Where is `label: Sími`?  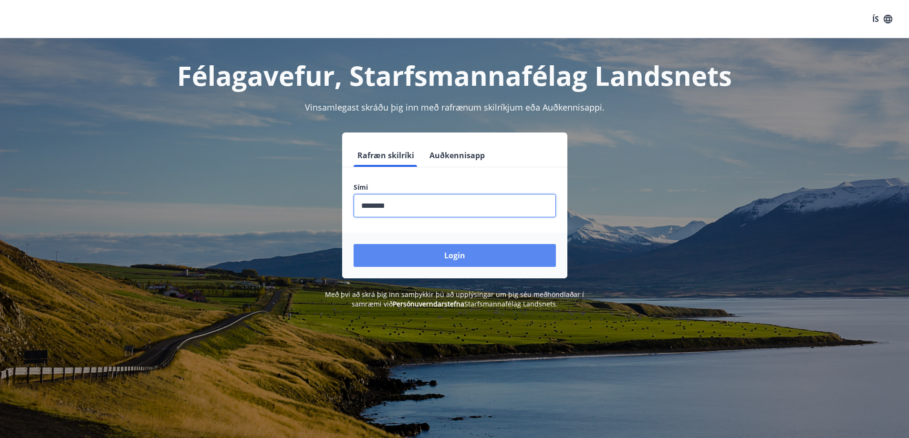
label: Sími is located at coordinates (455, 187).